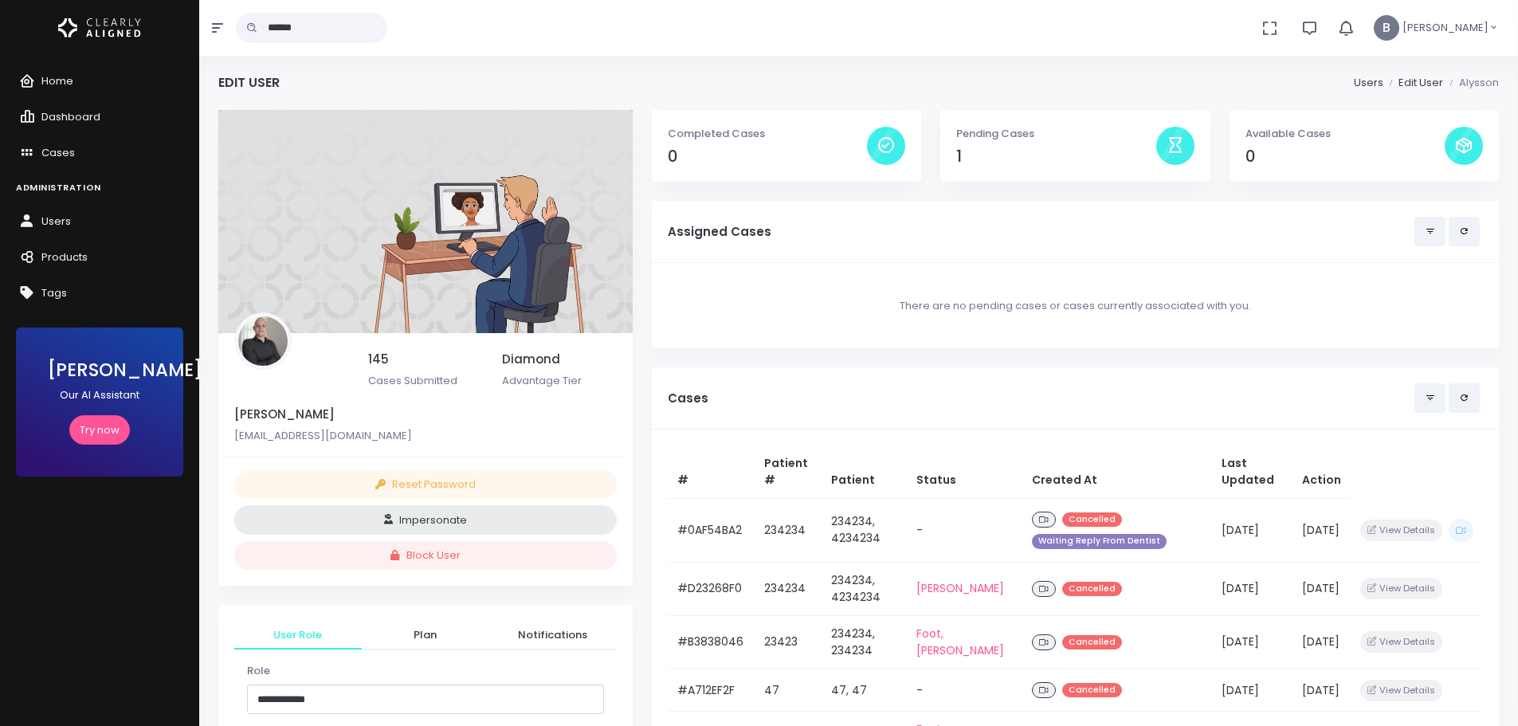  I want to click on h5: Cases, so click(1040, 398).